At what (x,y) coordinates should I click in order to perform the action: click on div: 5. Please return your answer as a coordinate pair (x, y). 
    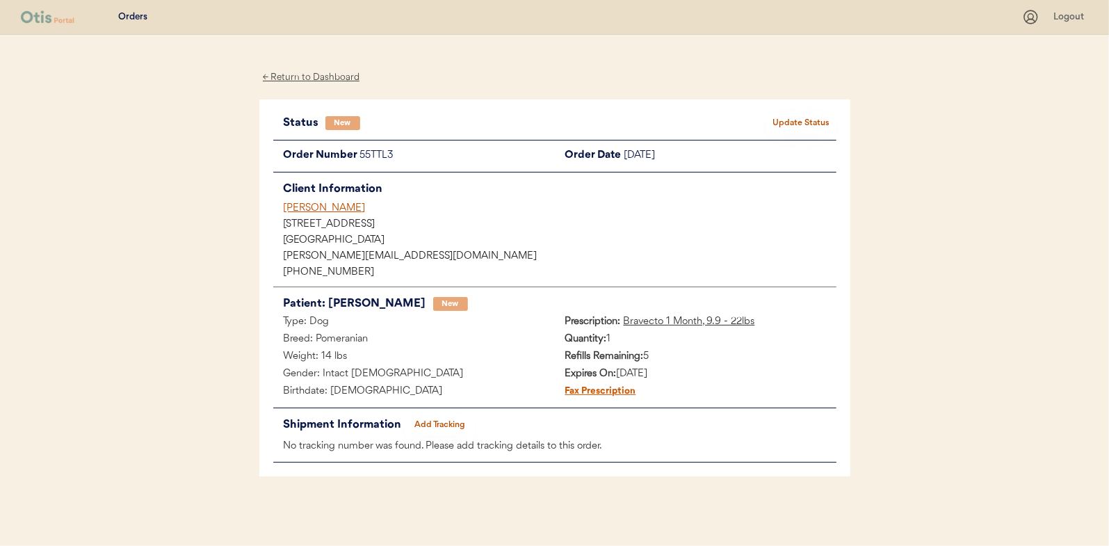
    Looking at the image, I should click on (695, 357).